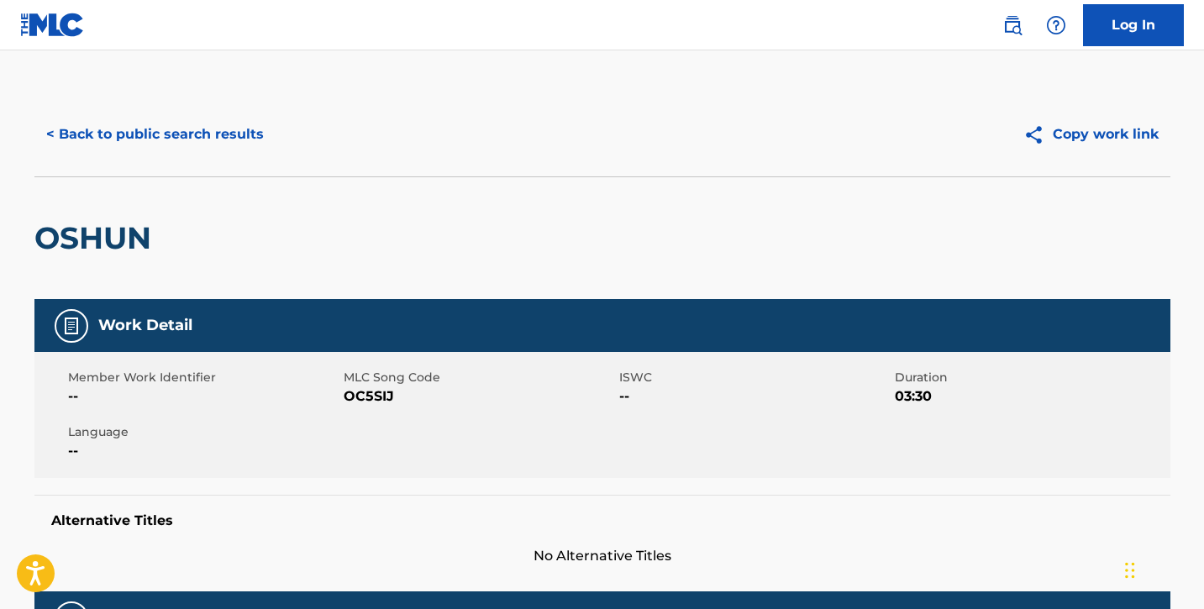  I want to click on button: < Back to public search results, so click(155, 134).